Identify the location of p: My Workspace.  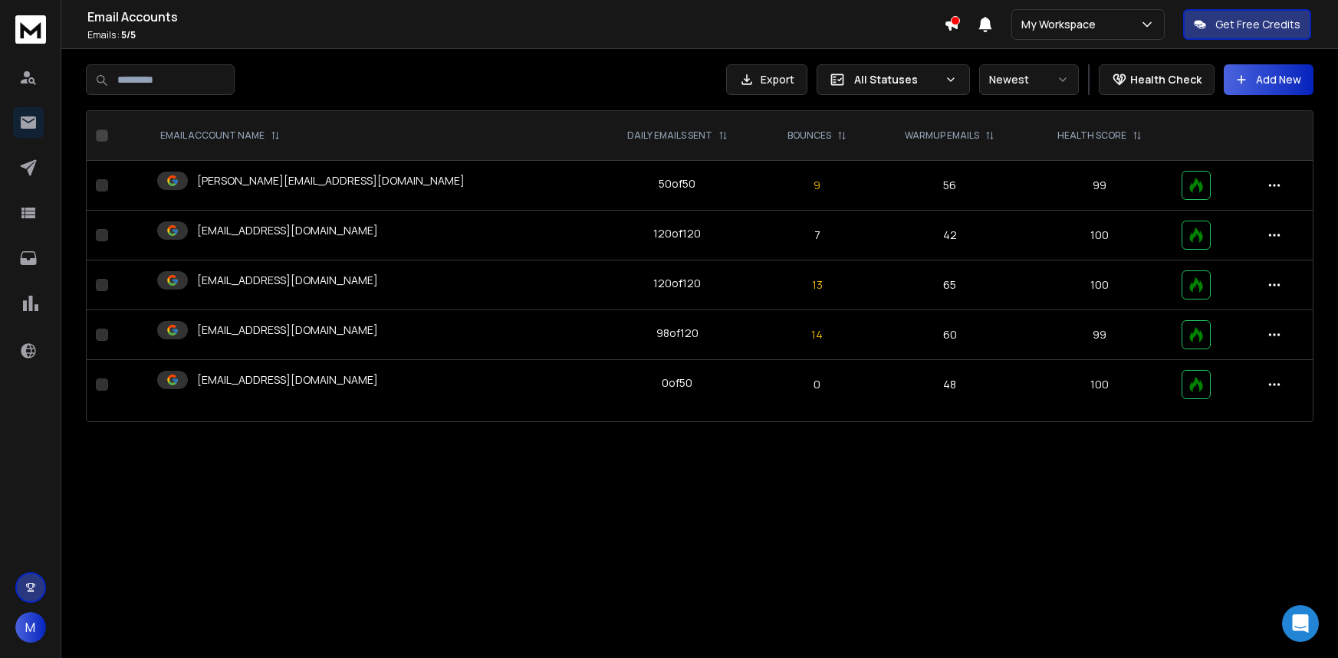
(1061, 25).